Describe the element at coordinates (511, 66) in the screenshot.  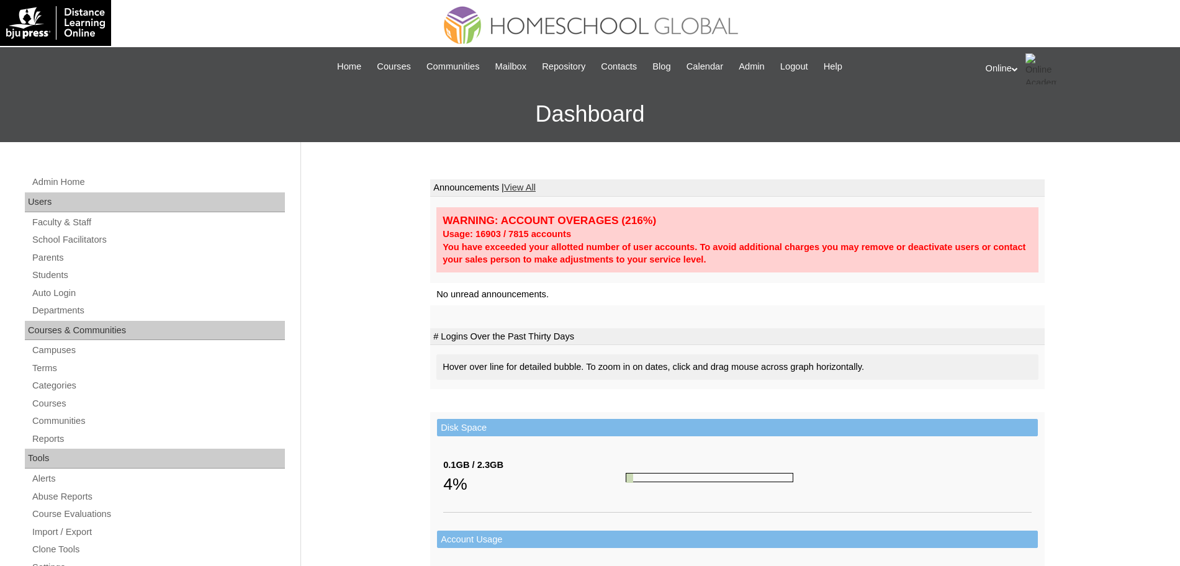
I see `span: Mailbox` at that location.